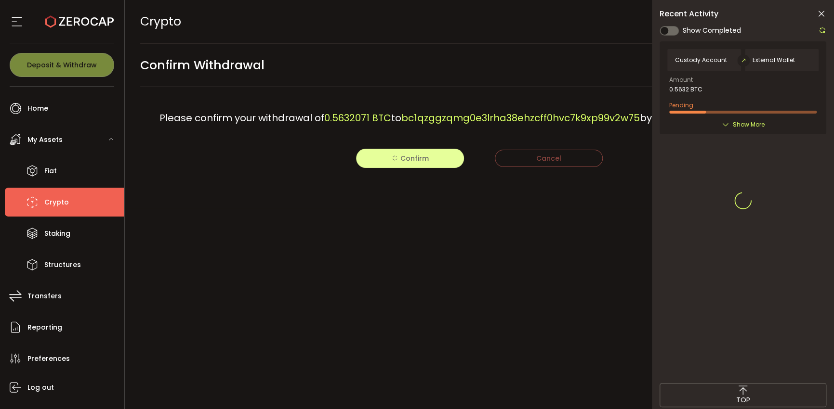 The image size is (834, 409). I want to click on span: Transfers, so click(44, 296).